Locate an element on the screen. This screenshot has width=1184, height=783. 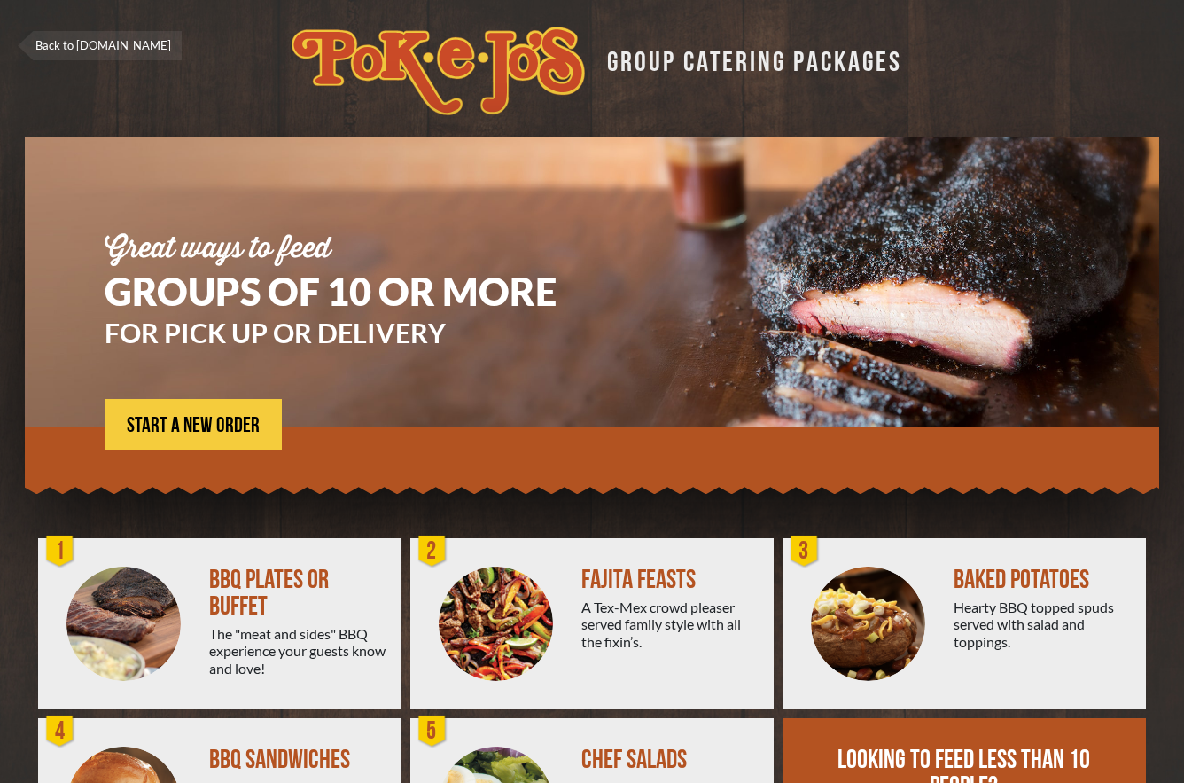
img: PEJ-BBQ-Buffet.png is located at coordinates (123, 623).